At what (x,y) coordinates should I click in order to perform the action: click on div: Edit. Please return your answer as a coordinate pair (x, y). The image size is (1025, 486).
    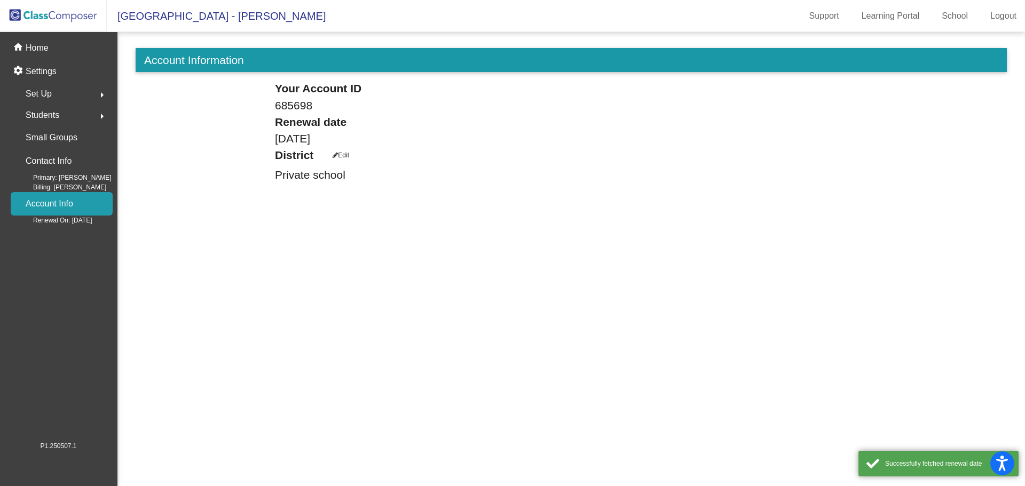
    Looking at the image, I should click on (340, 155).